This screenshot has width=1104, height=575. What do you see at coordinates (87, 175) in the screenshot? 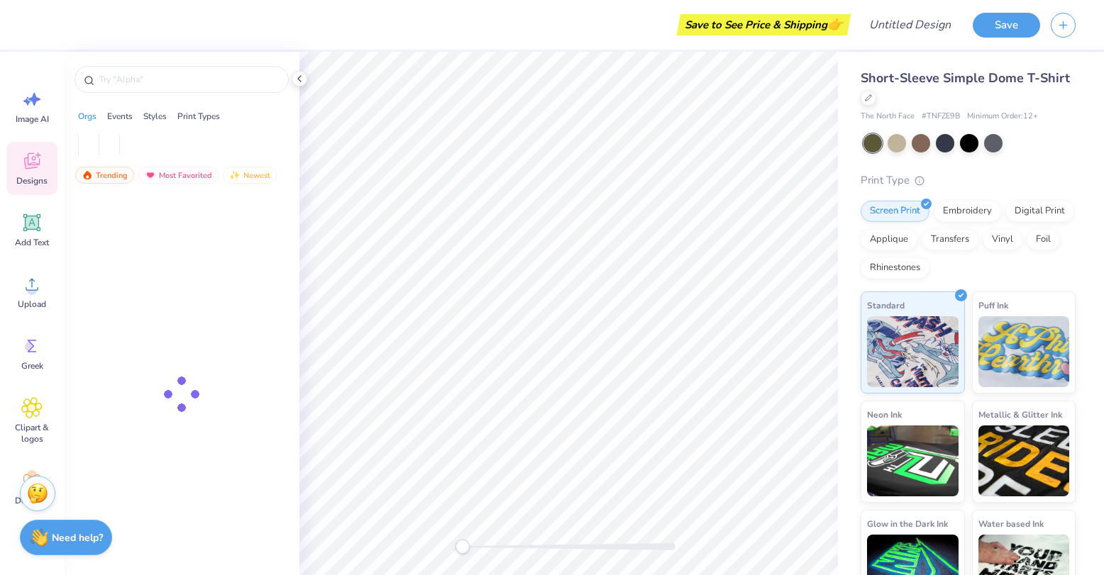
I see `img: trending.gif` at bounding box center [87, 175].